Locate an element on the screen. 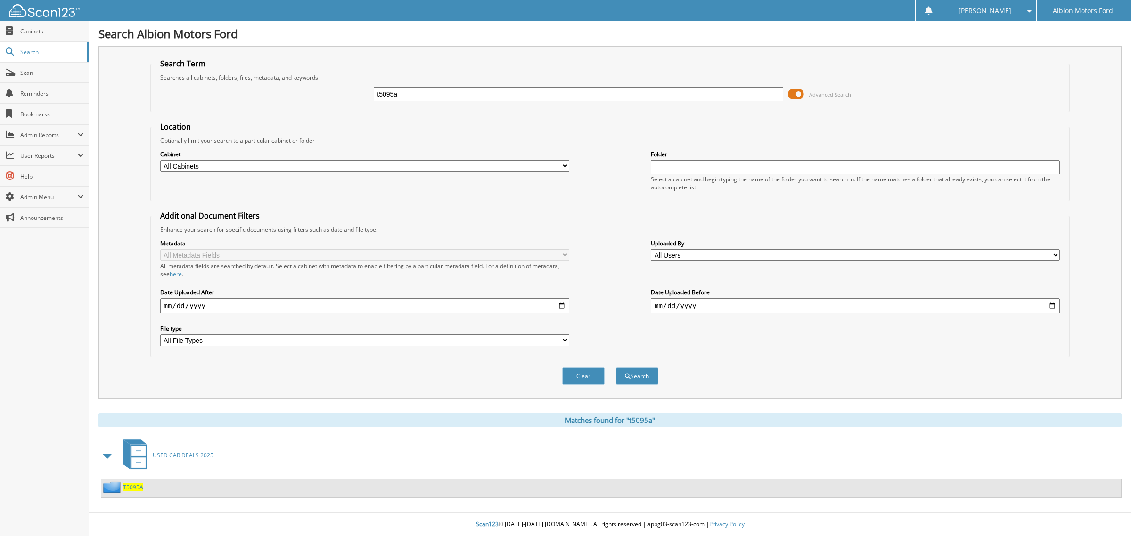  span: Admin Menu is located at coordinates (49, 197).